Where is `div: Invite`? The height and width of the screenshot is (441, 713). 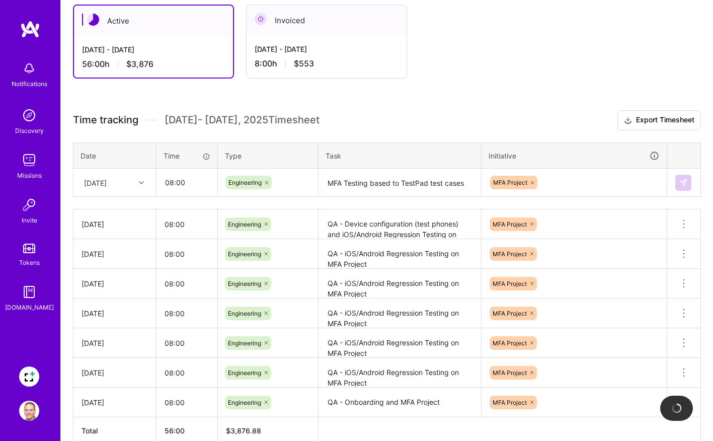
div: Invite is located at coordinates (29, 220).